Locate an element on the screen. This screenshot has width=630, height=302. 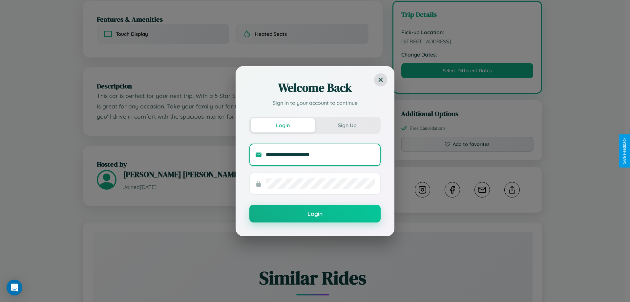
button: Sign Up is located at coordinates (347, 125).